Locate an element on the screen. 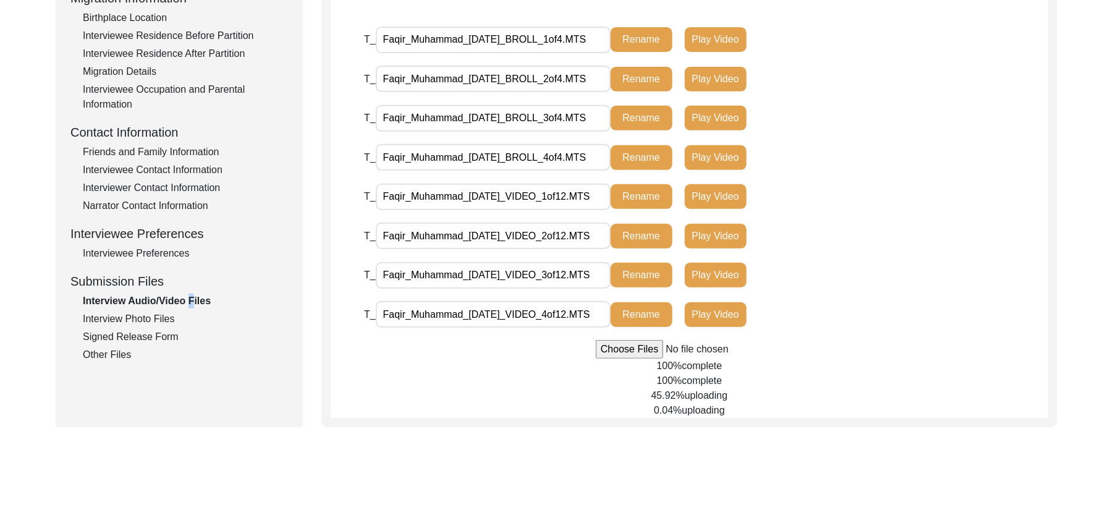  div: Signed Release Form is located at coordinates (185, 337).